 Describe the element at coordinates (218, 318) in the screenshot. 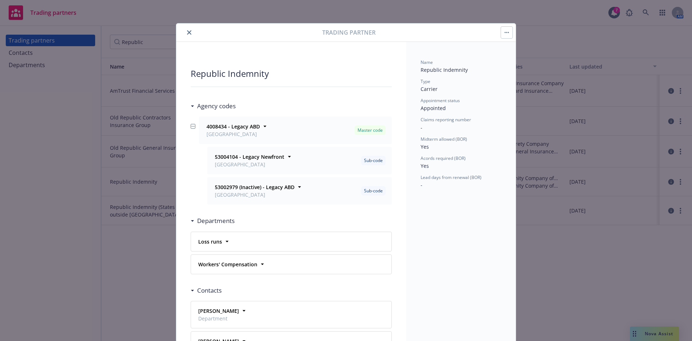

I see `span: Department` at that location.